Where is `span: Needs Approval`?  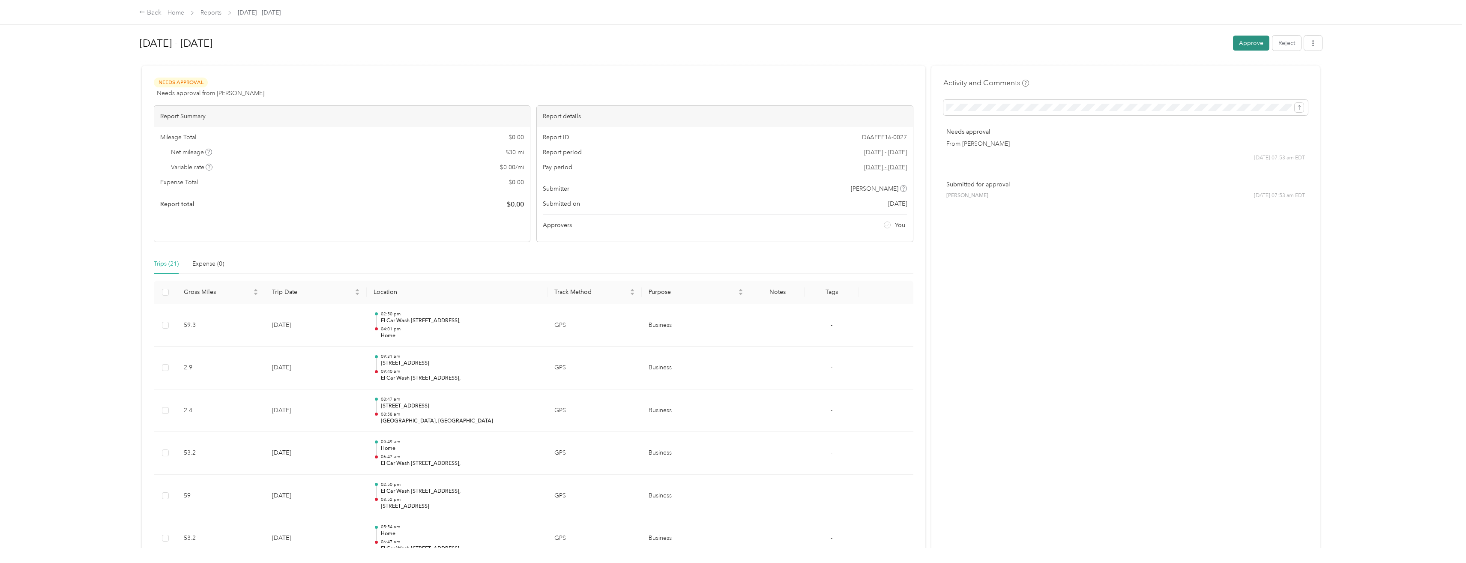 span: Needs Approval is located at coordinates (181, 82).